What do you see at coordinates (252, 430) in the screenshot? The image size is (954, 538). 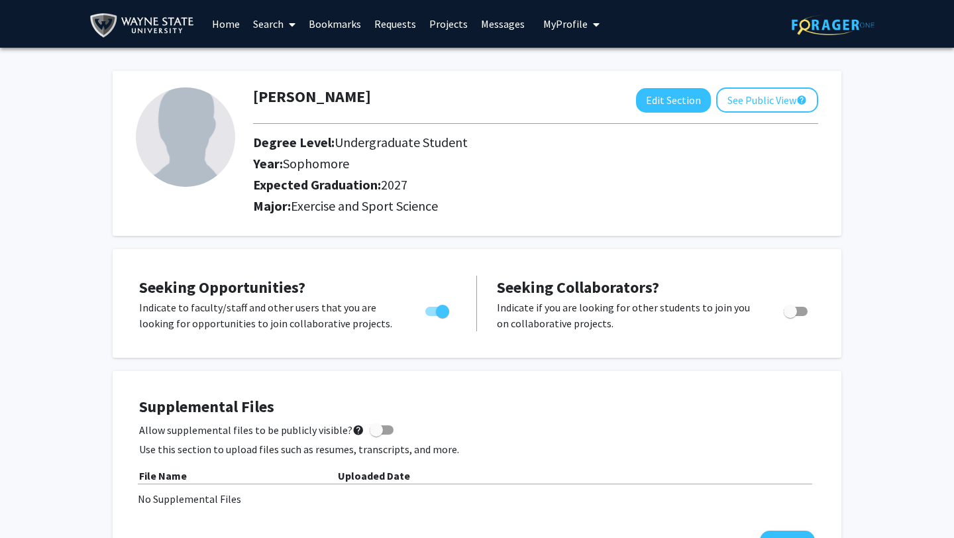 I see `span: Allow supplemental files to be publicly visible?` at bounding box center [252, 430].